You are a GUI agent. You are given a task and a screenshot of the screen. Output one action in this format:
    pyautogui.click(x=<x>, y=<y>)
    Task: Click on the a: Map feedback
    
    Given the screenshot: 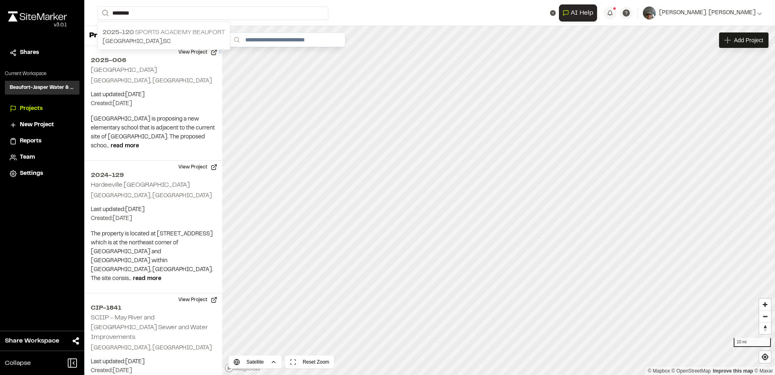 What is the action you would take?
    pyautogui.click(x=733, y=371)
    